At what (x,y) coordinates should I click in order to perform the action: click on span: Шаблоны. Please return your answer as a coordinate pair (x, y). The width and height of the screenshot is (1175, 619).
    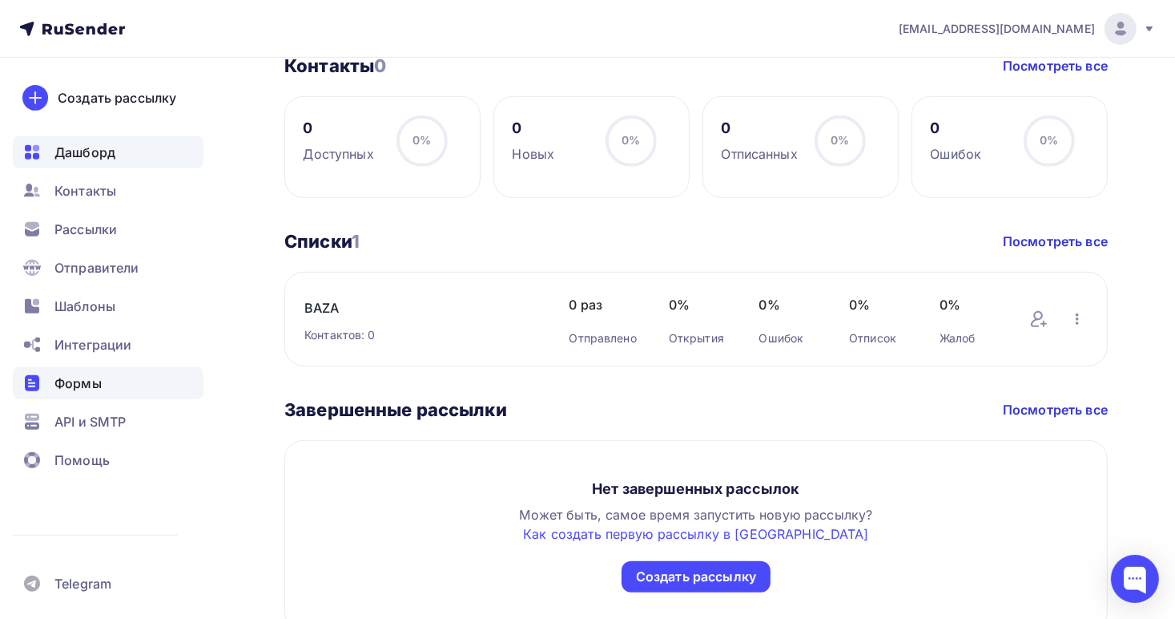
    Looking at the image, I should click on (85, 306).